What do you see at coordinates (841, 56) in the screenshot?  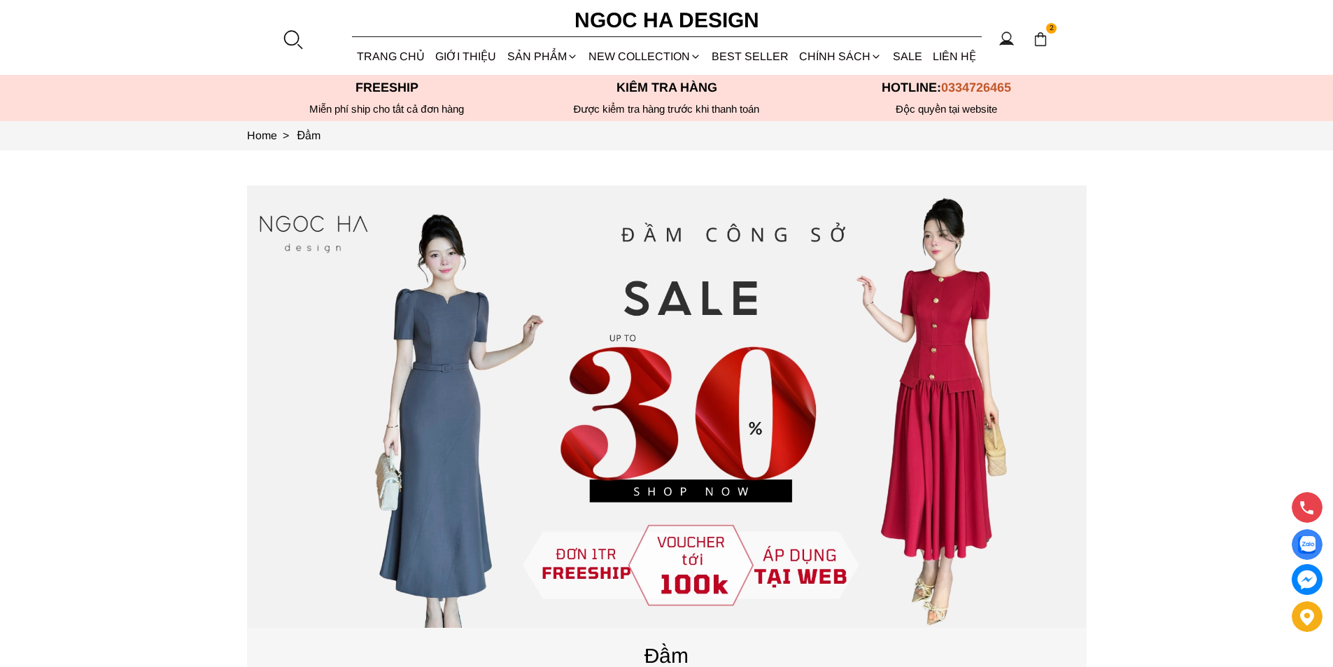 I see `div: Chính sách` at bounding box center [841, 56].